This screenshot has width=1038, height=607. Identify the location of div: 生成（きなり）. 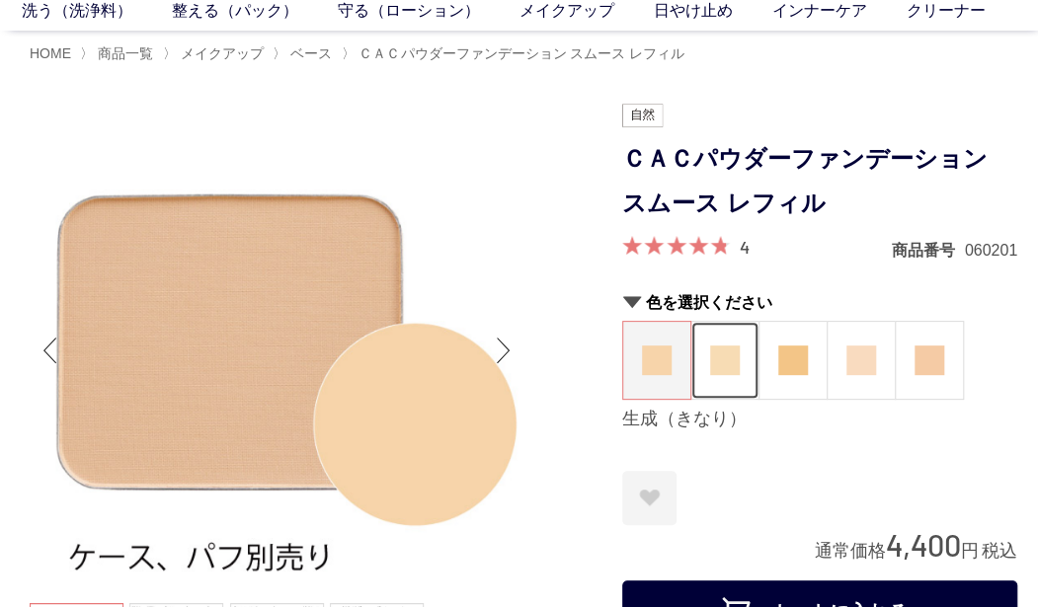
(820, 420).